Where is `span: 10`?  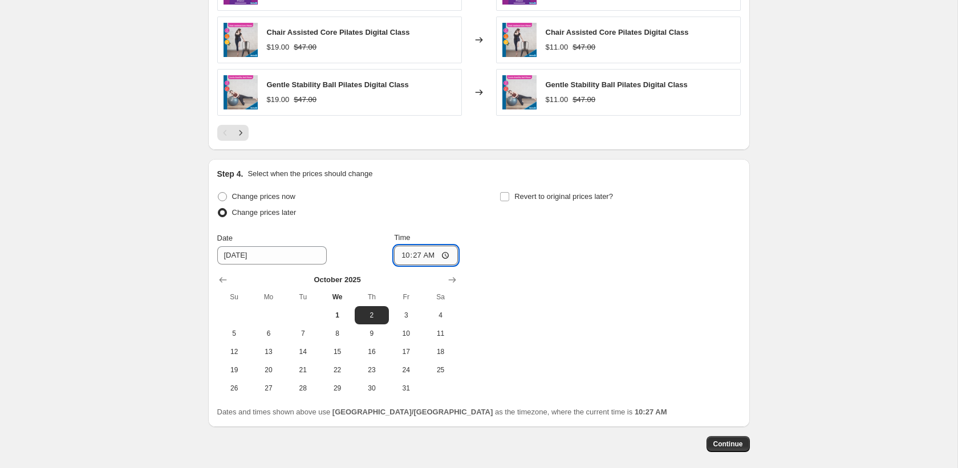
span: 10 is located at coordinates (406, 334).